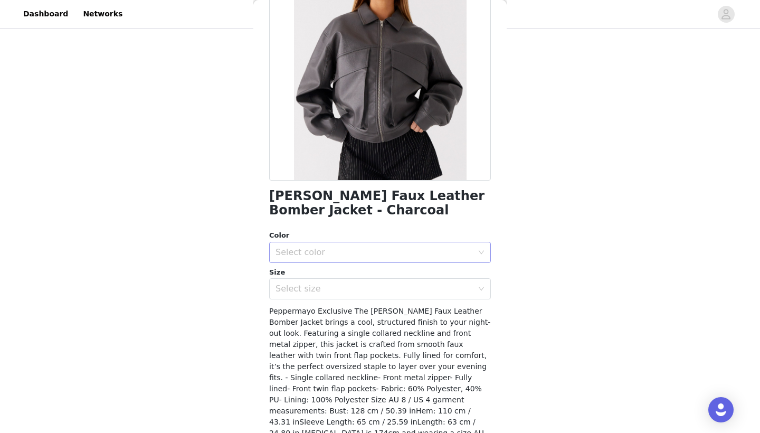 The height and width of the screenshot is (433, 760). I want to click on a: Dashboard, so click(45, 14).